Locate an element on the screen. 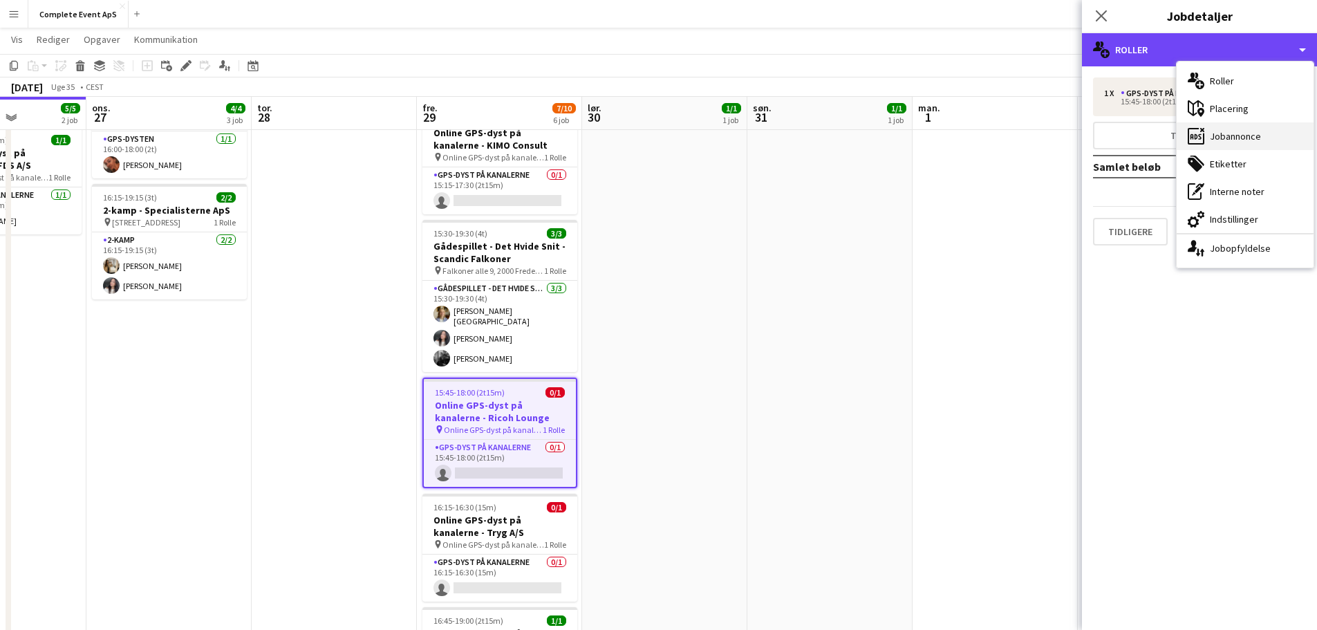  div: Interne noter is located at coordinates (1245, 191).